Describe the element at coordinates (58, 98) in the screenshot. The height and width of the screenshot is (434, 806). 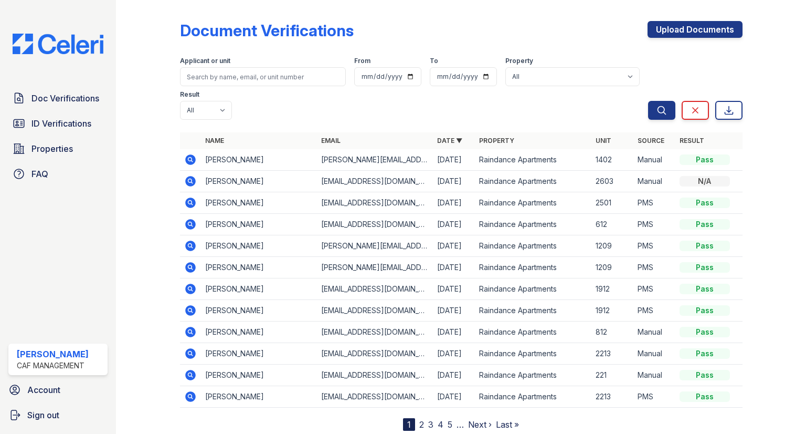
I see `a: Doc Verifications` at that location.